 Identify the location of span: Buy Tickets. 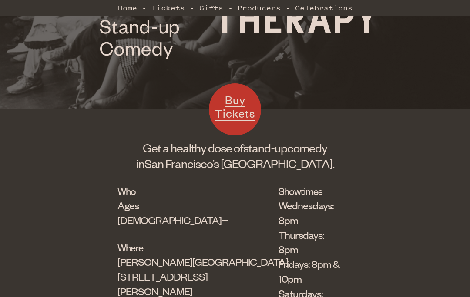
(235, 107).